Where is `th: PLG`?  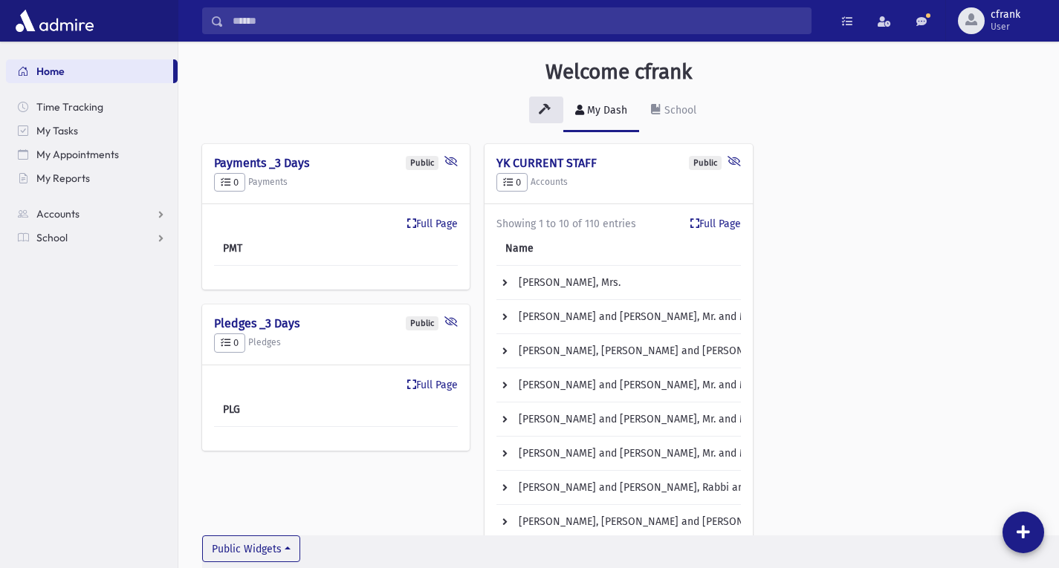 th: PLG is located at coordinates (254, 410).